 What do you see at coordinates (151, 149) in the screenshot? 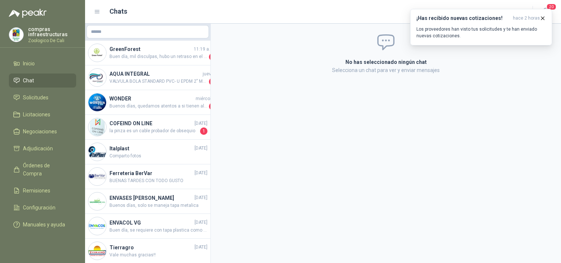
I see `h4: Italplast` at bounding box center [151, 149].